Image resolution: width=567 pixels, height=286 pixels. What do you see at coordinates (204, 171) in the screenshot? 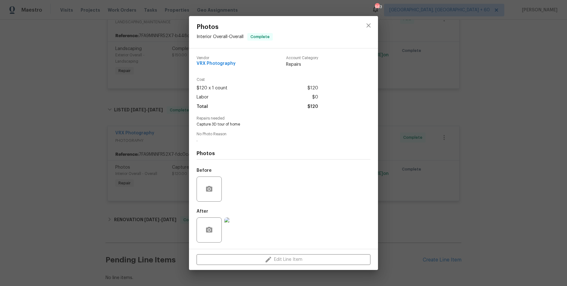
I see `h5: Before` at bounding box center [204, 171].